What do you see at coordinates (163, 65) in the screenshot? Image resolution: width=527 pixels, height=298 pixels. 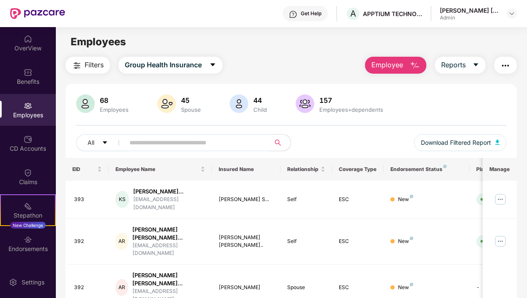 I see `span: Group Health Insurance` at bounding box center [163, 65].